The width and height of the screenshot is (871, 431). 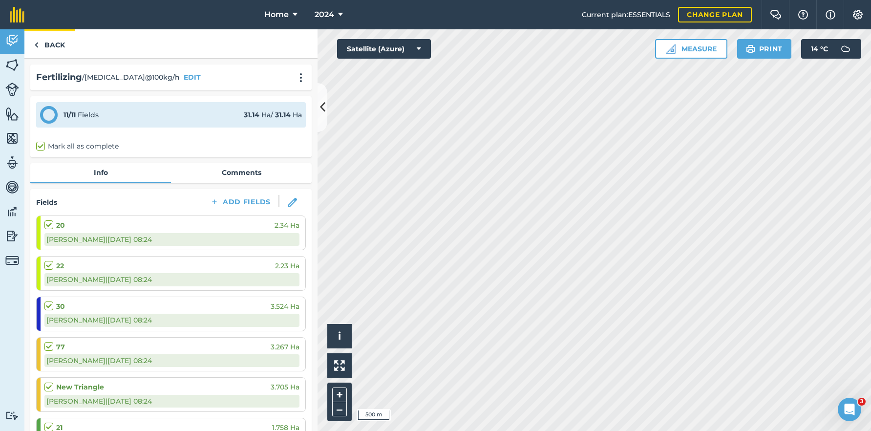 I want to click on strong: 11 / 11, so click(x=69, y=115).